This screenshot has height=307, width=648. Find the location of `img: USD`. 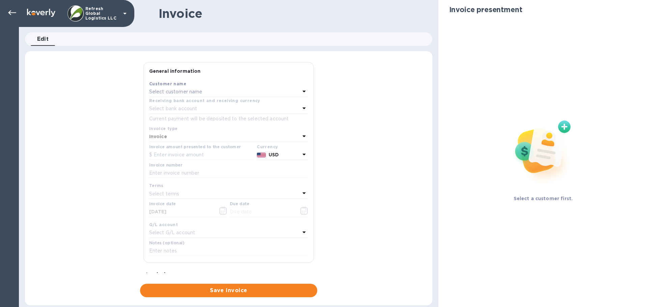

img: USD is located at coordinates (261, 155).